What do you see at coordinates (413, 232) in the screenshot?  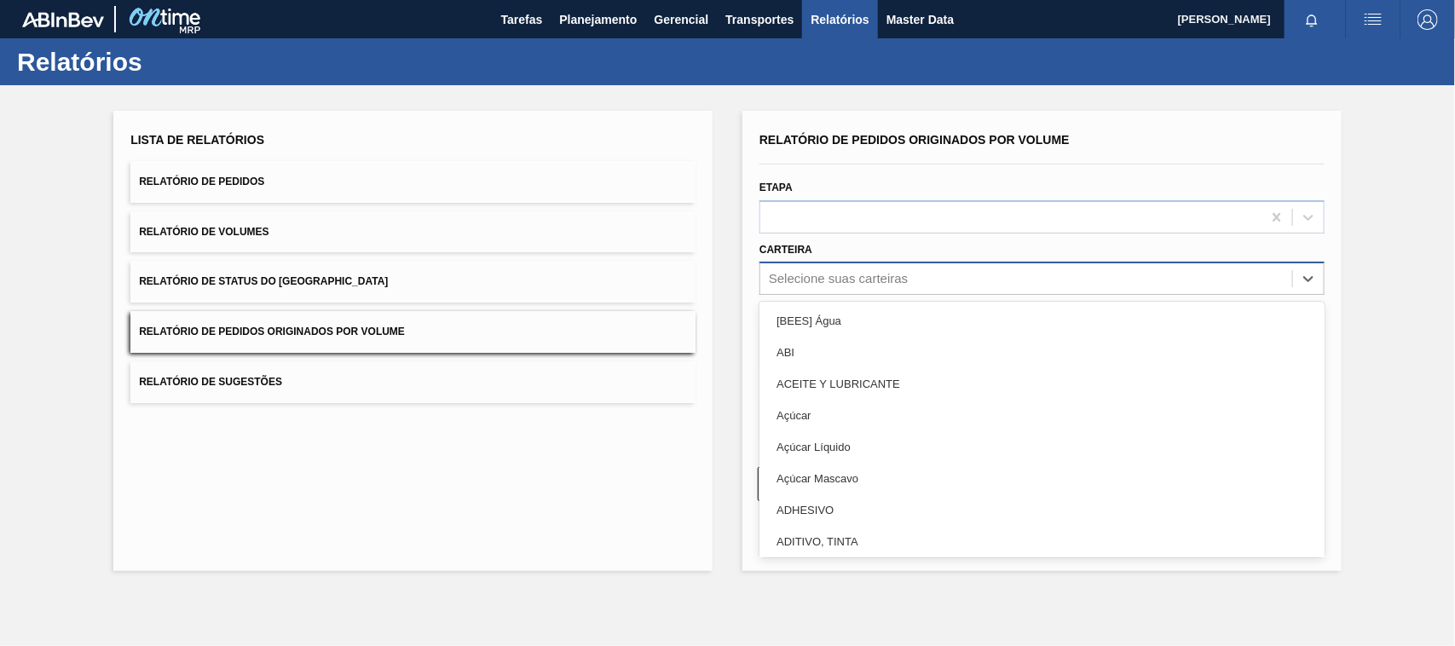 I see `button: Relatório de Volumes` at bounding box center [413, 232].